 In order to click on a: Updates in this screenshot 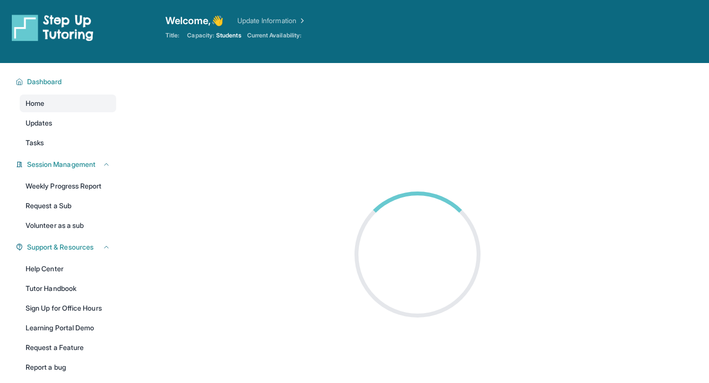, I will do `click(68, 123)`.